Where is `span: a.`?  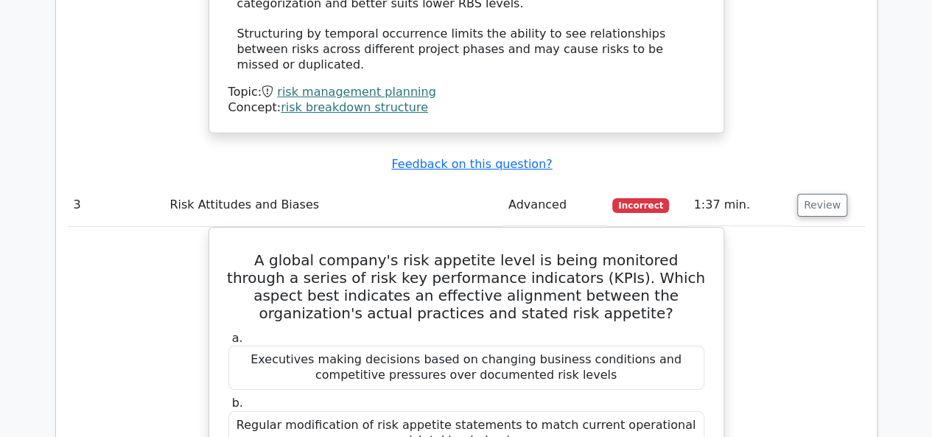
span: a. is located at coordinates (237, 337).